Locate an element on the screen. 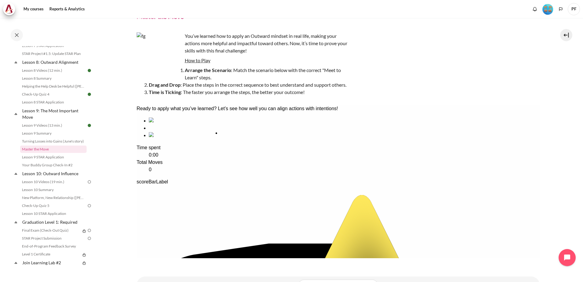 This screenshot has height=282, width=583. a: Architeck Architeck is located at coordinates (11, 9).